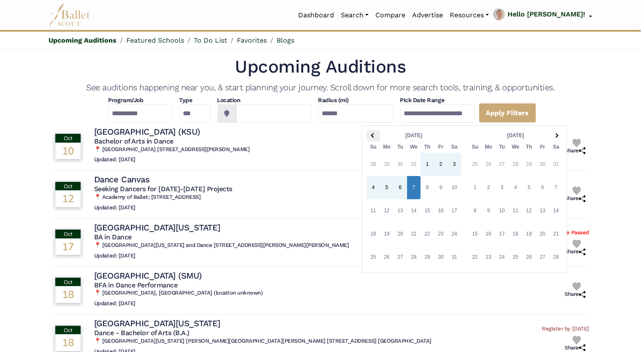 The height and width of the screenshot is (352, 641). What do you see at coordinates (122, 180) in the screenshot?
I see `h4: Dance Canvas` at bounding box center [122, 180].